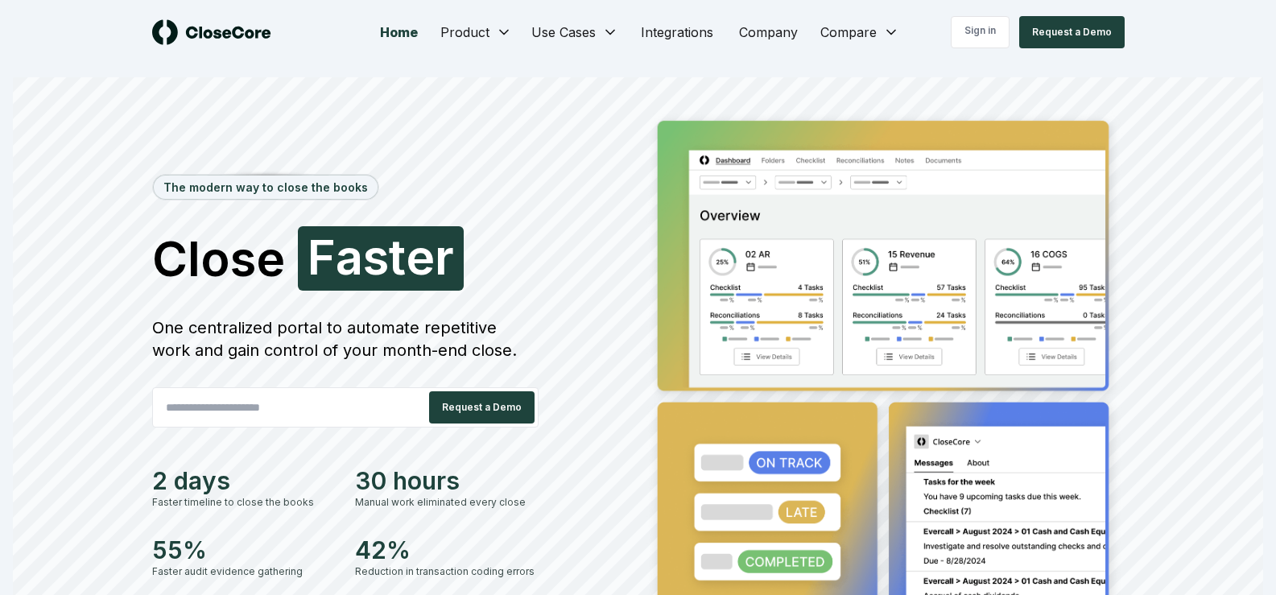 Image resolution: width=1276 pixels, height=595 pixels. What do you see at coordinates (376, 257) in the screenshot?
I see `span: s` at bounding box center [376, 257].